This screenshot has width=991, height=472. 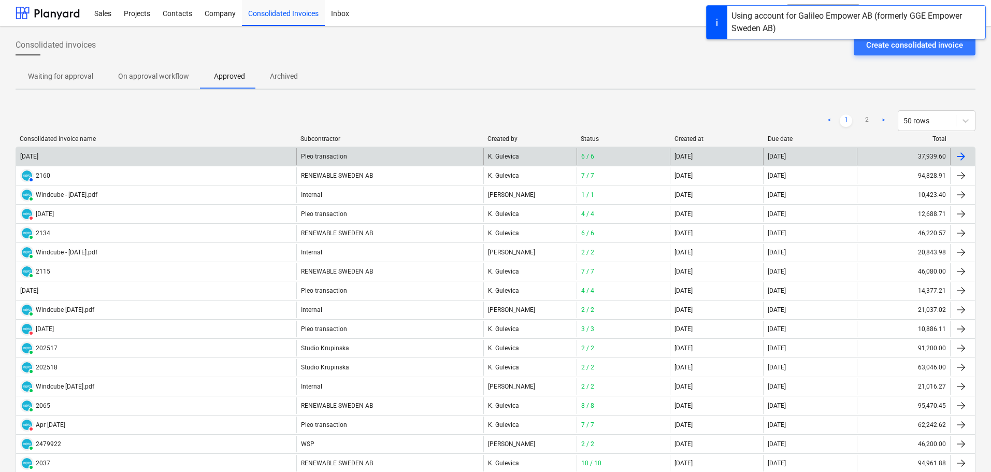 What do you see at coordinates (55, 45) in the screenshot?
I see `span: Consolidated invoices` at bounding box center [55, 45].